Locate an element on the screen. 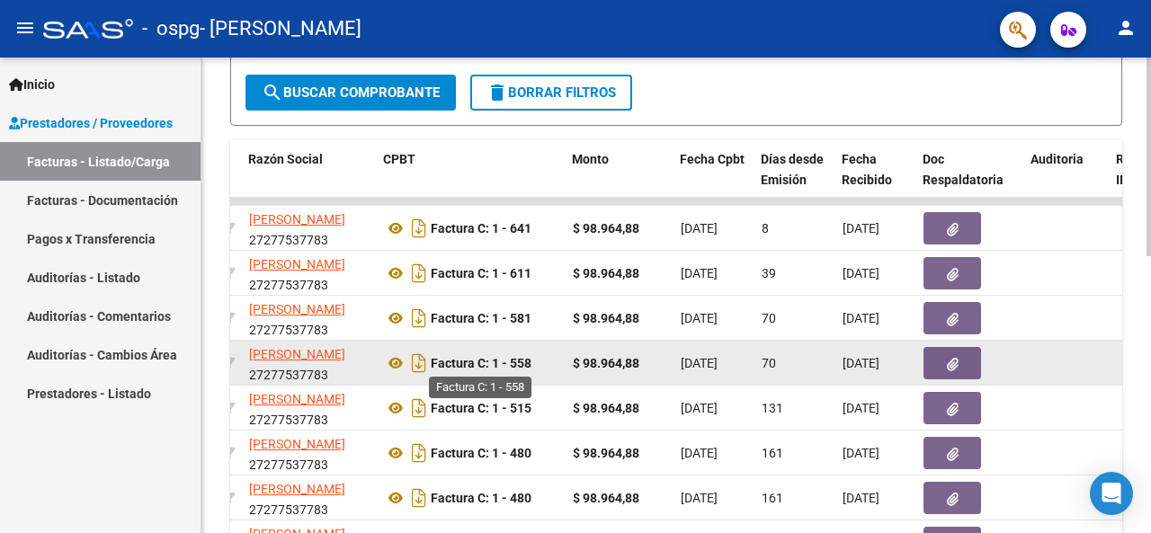 The width and height of the screenshot is (1151, 533). datatable-header-cell: Auditoria is located at coordinates (1065, 180).